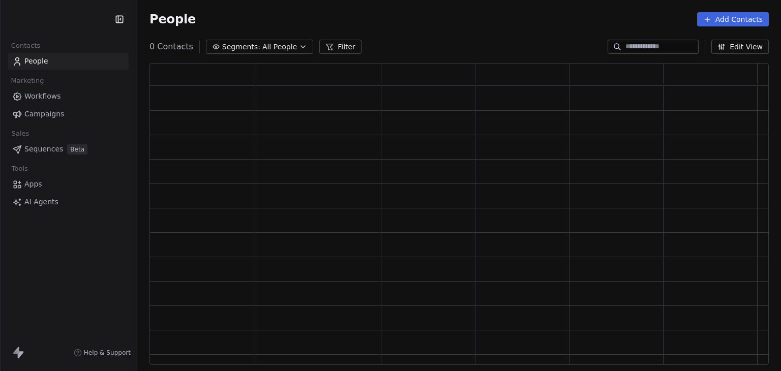 Image resolution: width=781 pixels, height=371 pixels. Describe the element at coordinates (77, 149) in the screenshot. I see `span: Beta` at that location.